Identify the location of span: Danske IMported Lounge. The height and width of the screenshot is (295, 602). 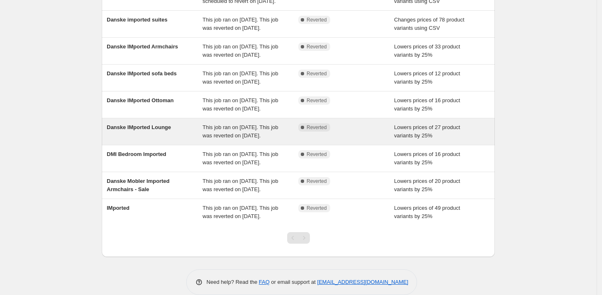
(139, 127).